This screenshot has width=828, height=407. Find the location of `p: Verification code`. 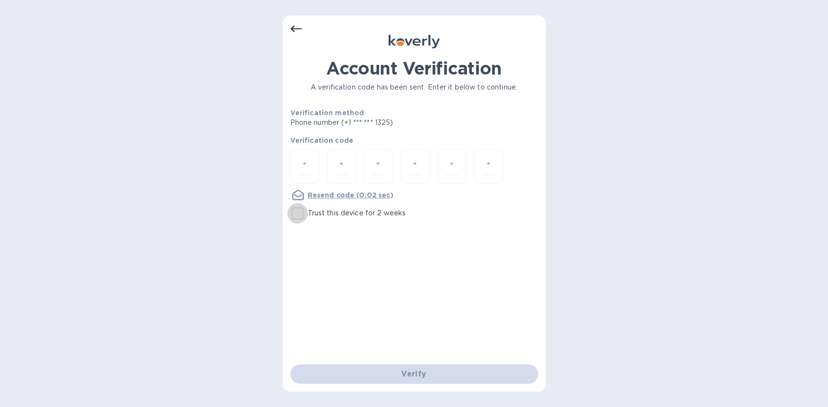

p: Verification code is located at coordinates (414, 140).